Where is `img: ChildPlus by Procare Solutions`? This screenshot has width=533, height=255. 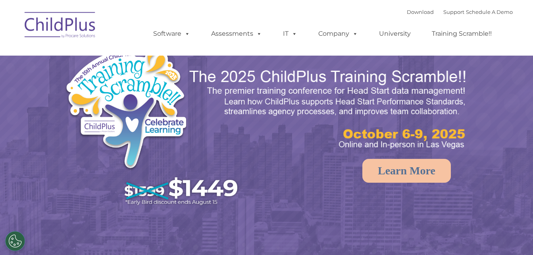 img: ChildPlus by Procare Solutions is located at coordinates (60, 26).